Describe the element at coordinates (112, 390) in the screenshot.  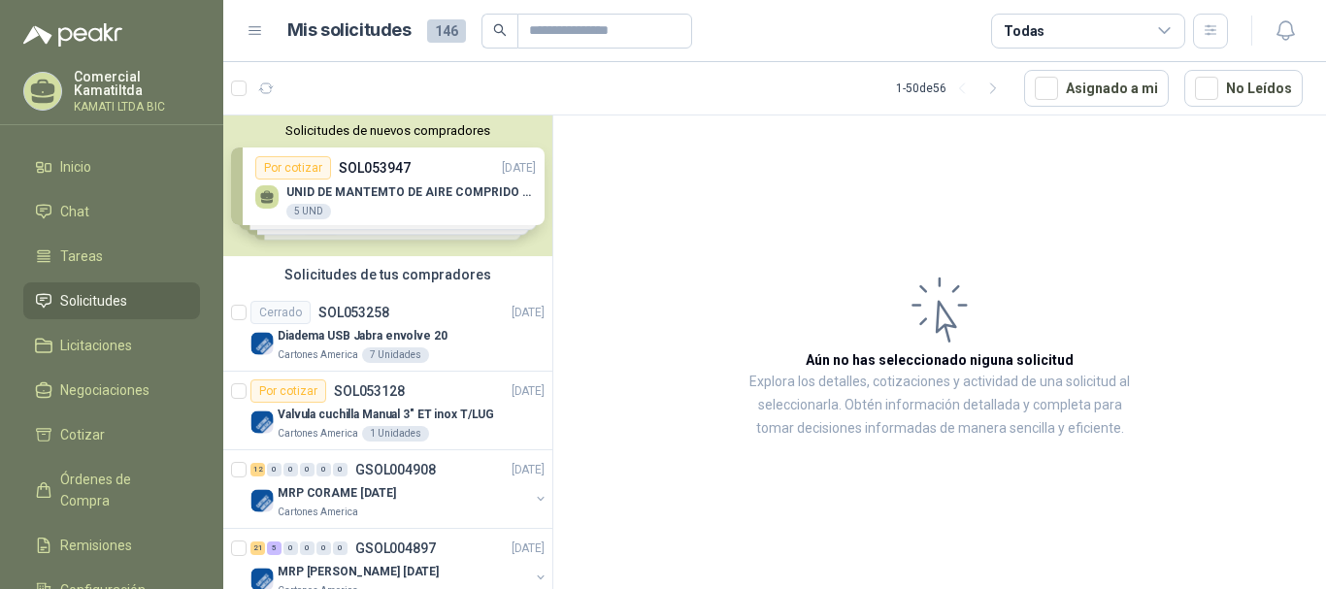
I see `a: Negociaciones` at that location.